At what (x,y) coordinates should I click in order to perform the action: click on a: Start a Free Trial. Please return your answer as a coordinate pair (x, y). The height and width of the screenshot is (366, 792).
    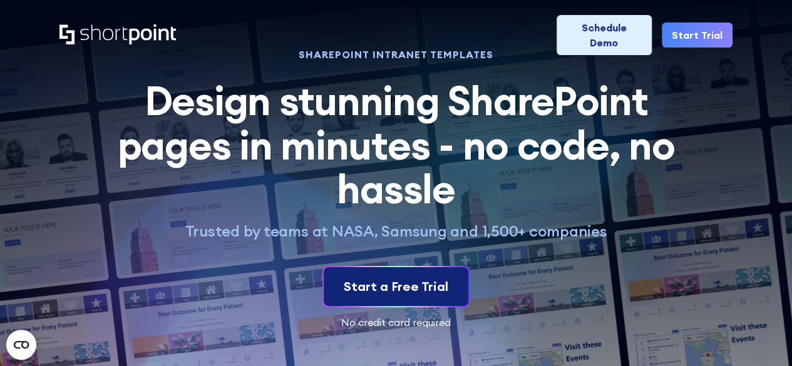
    Looking at the image, I should click on (396, 287).